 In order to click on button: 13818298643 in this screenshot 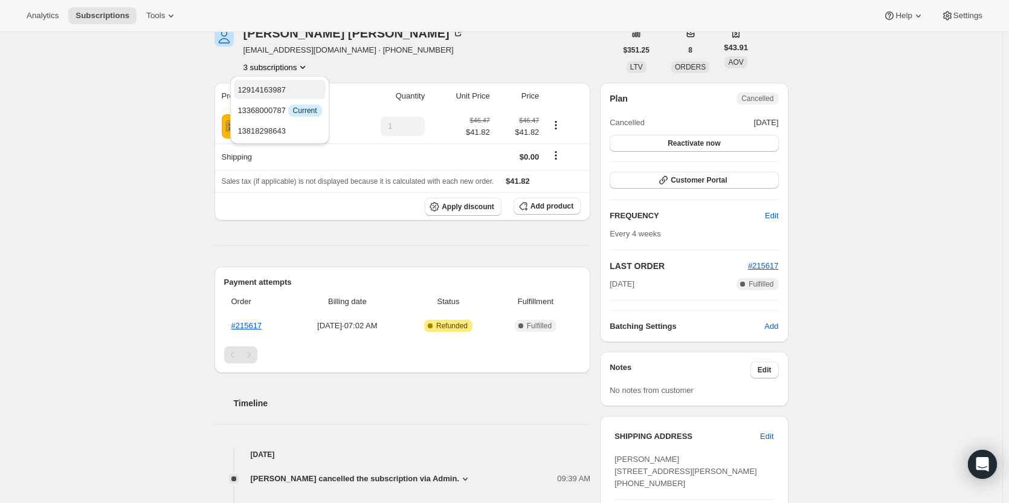, I will do `click(279, 130)`.